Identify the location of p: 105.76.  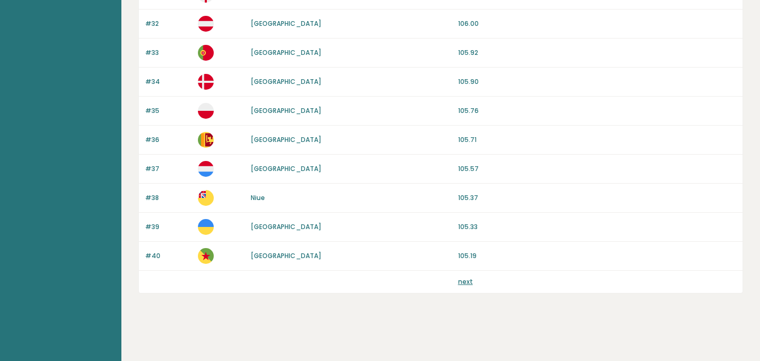
(597, 111).